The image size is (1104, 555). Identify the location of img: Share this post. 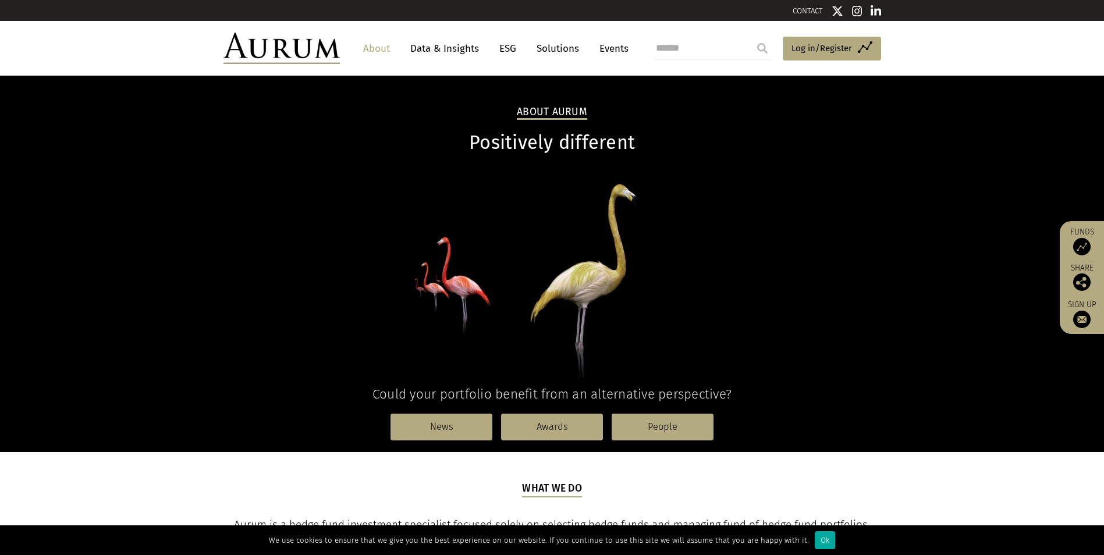
(1081, 282).